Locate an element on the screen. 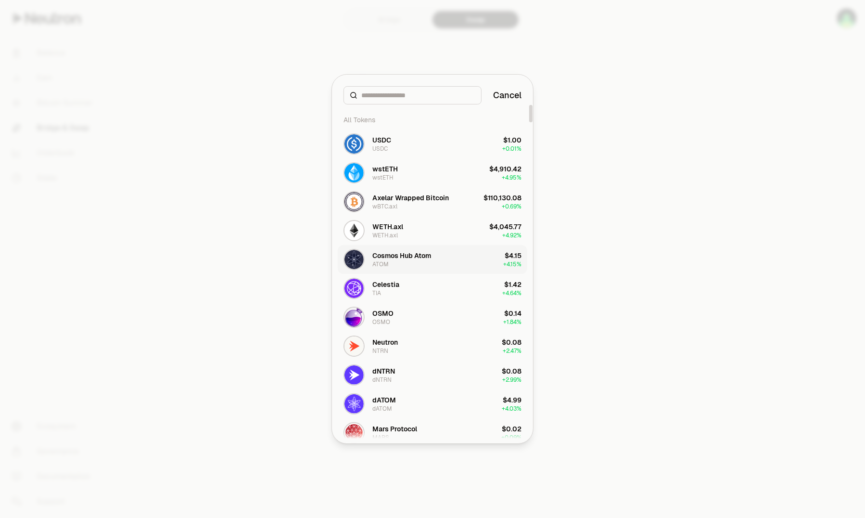  button: Cancel is located at coordinates (507, 95).